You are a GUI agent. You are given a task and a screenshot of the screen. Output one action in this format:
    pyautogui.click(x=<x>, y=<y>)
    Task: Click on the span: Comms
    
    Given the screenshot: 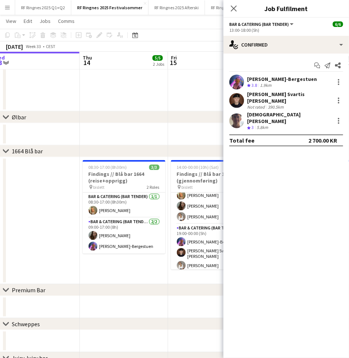 What is the action you would take?
    pyautogui.click(x=66, y=21)
    